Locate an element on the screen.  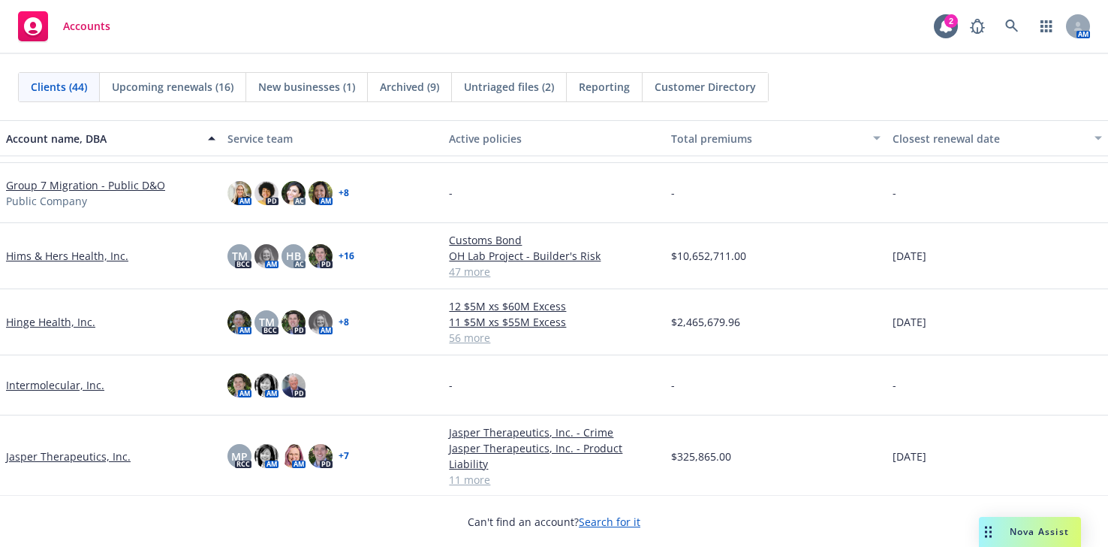
span: Nova Assist is located at coordinates (1039, 531).